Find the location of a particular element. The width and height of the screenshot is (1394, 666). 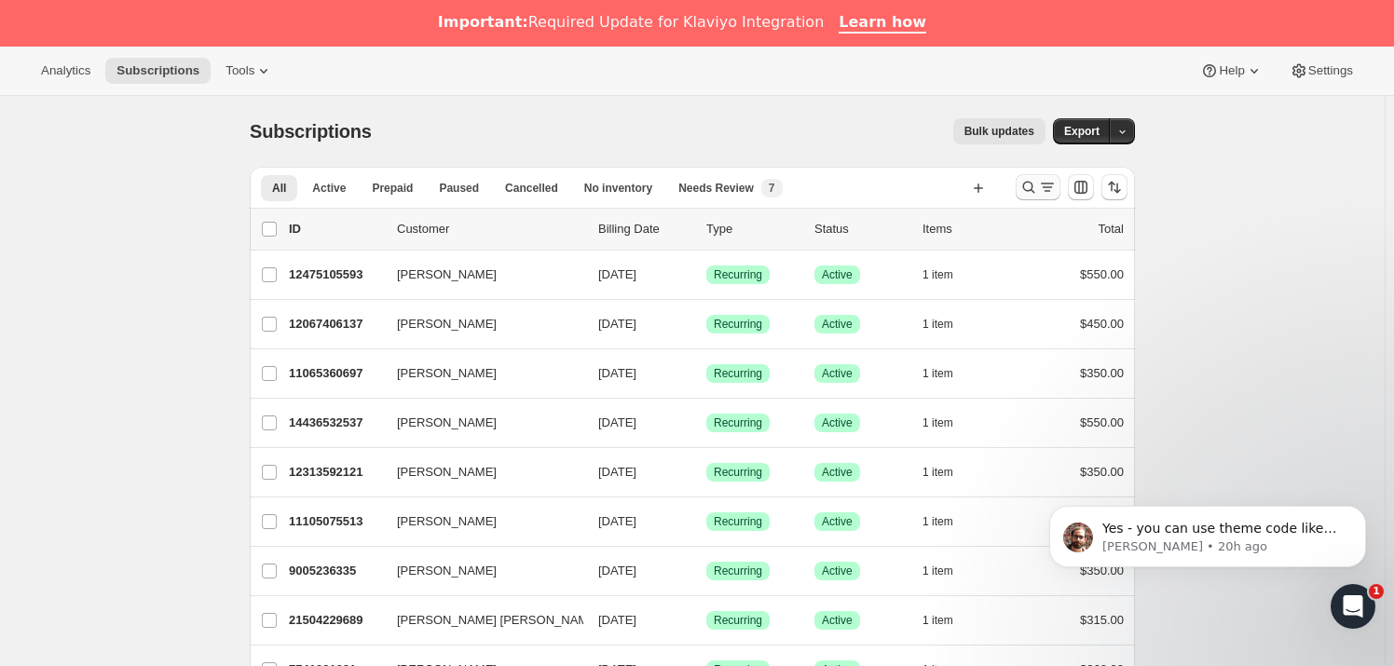

p: 11065360697 is located at coordinates (335, 374).